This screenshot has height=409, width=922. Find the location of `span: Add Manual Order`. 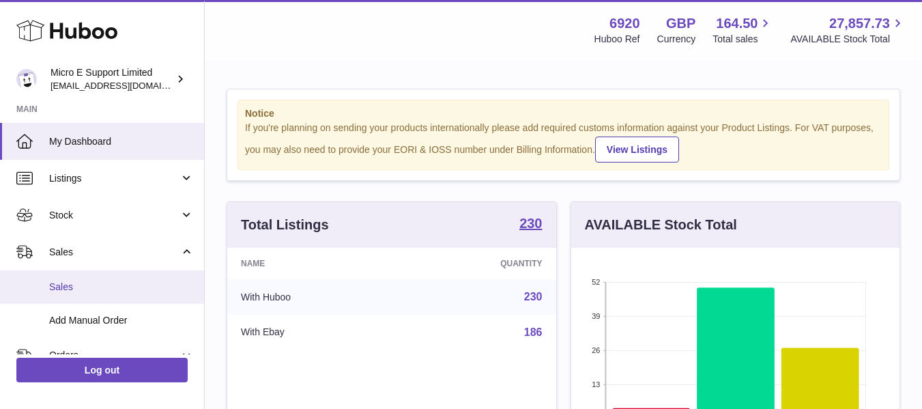

span: Add Manual Order is located at coordinates (121, 320).